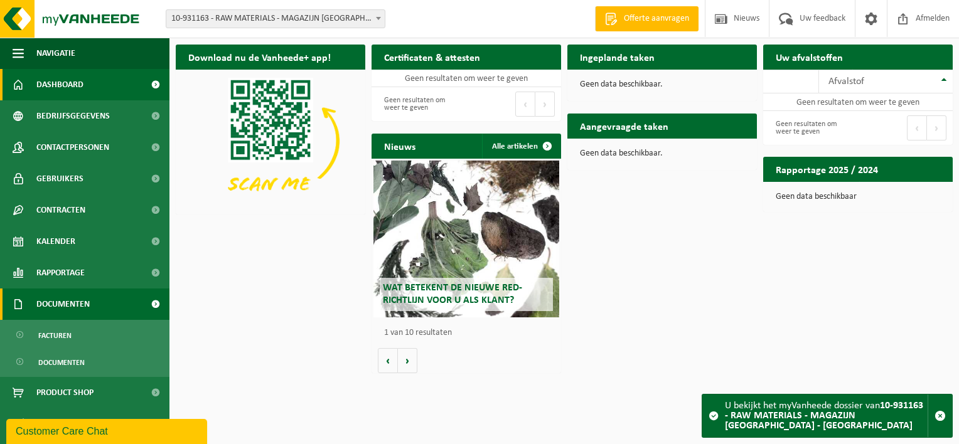  Describe the element at coordinates (276, 19) in the screenshot. I see `span: 10-931163 - RAW MATERIALS - MAGAZIJN ANTWERPEN - ANTWERPEN` at that location.